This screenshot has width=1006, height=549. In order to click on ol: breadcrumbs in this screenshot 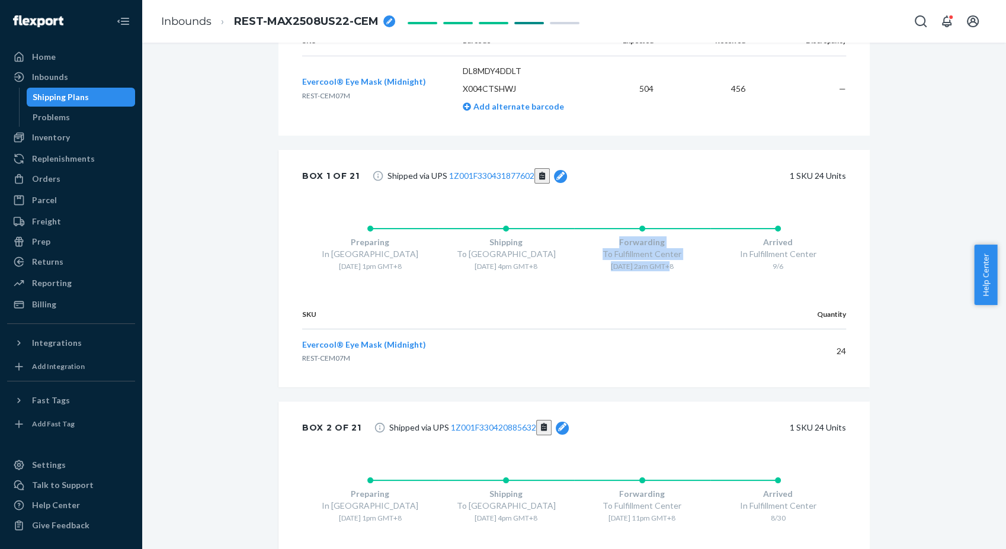, I will do `click(278, 21)`.